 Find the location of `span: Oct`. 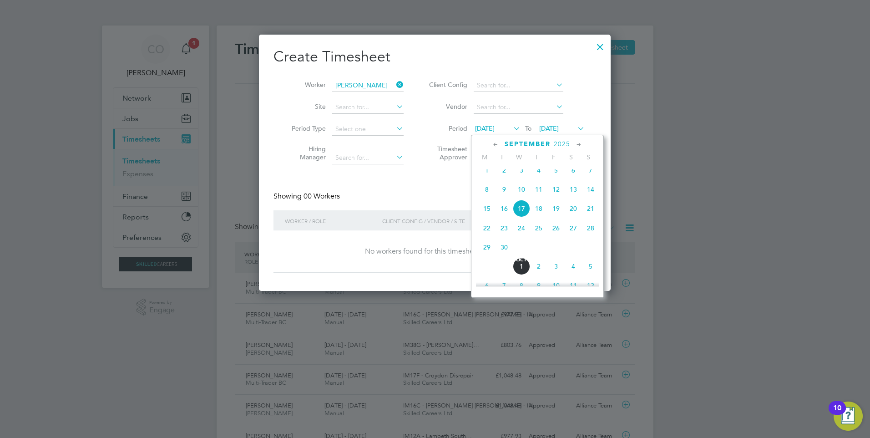

span: Oct is located at coordinates (522, 260).